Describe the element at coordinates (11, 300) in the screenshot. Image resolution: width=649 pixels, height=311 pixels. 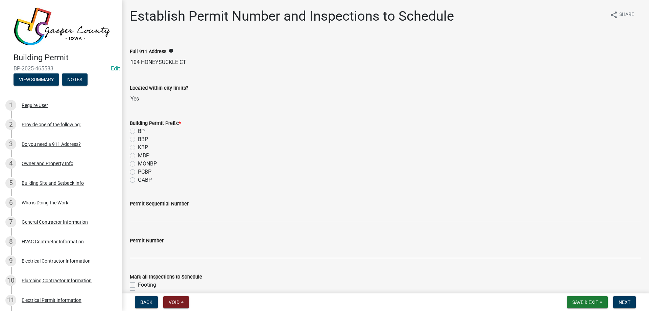
I see `div: 11` at that location.